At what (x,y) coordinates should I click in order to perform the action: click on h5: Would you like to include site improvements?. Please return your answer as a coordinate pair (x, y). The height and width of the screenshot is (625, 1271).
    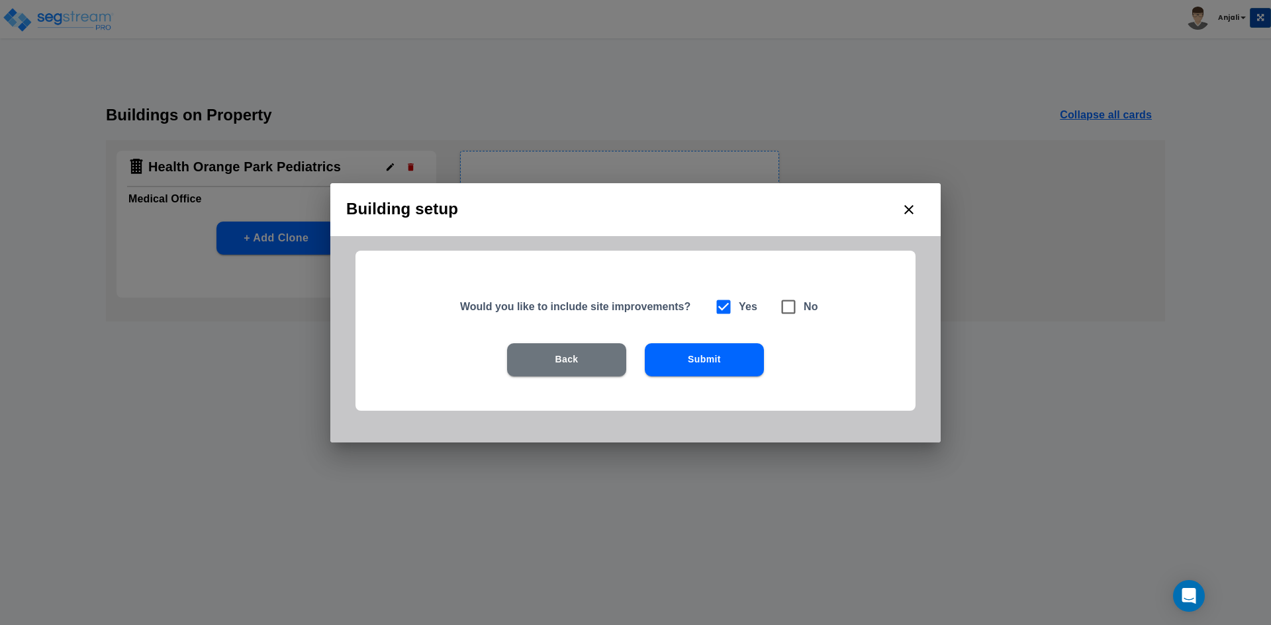
    Looking at the image, I should click on (578, 306).